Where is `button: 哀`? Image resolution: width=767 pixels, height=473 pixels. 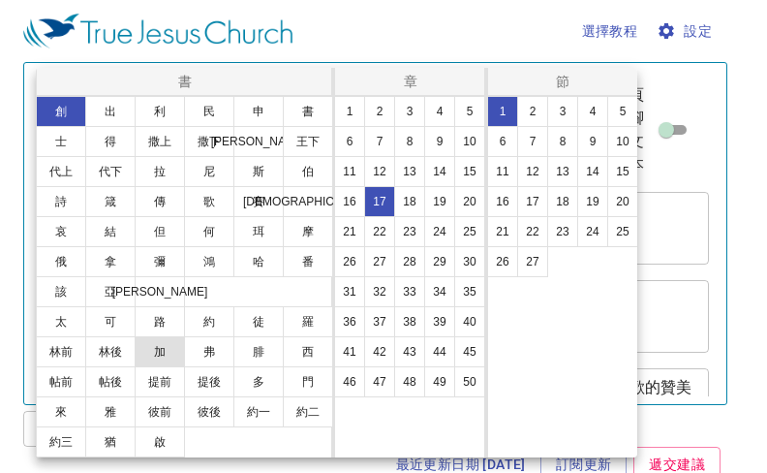
button: 哀 is located at coordinates (61, 231).